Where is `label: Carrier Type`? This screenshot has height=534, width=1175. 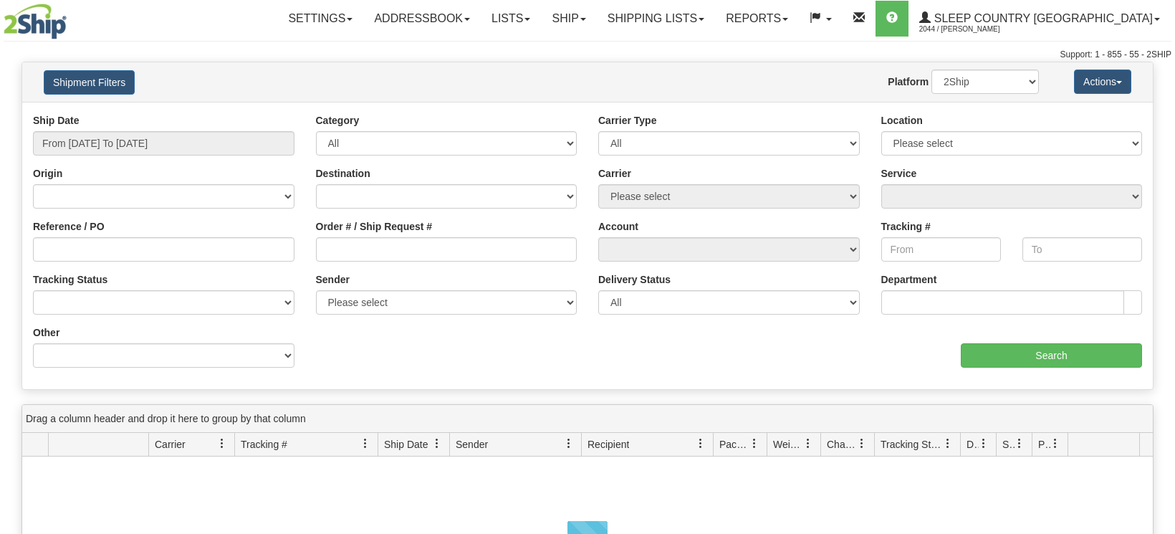 label: Carrier Type is located at coordinates (627, 120).